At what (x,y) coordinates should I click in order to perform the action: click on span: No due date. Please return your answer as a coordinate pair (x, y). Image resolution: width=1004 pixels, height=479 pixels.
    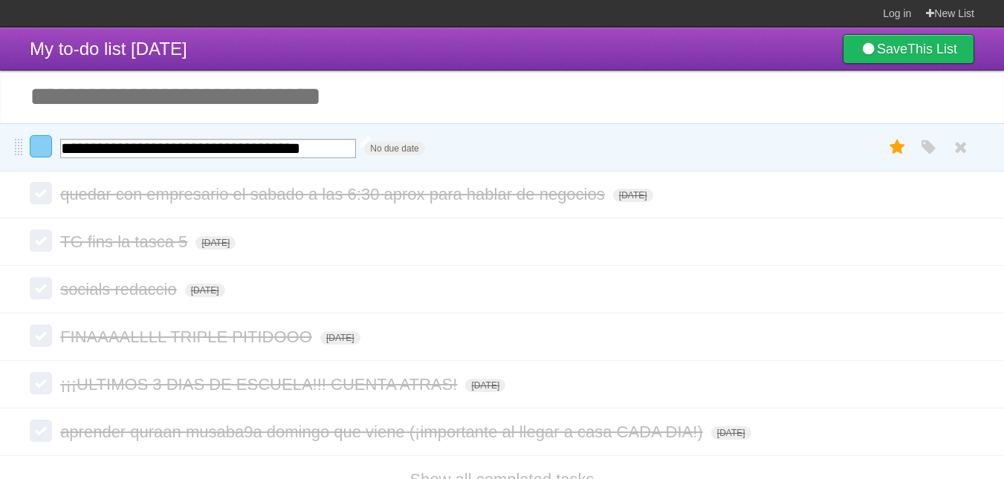
    Looking at the image, I should click on (394, 149).